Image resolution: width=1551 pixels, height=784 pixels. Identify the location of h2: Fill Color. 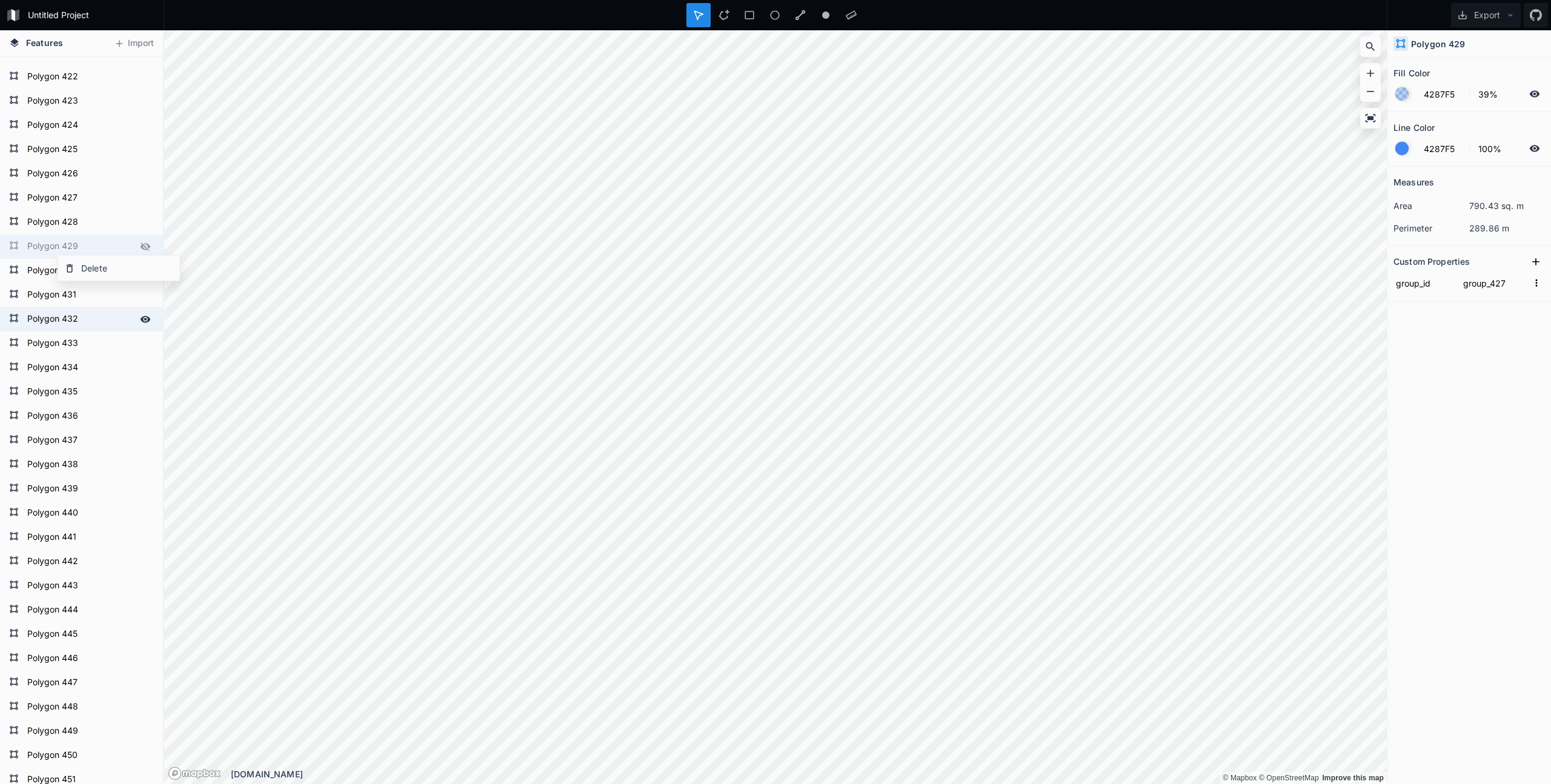
(1412, 73).